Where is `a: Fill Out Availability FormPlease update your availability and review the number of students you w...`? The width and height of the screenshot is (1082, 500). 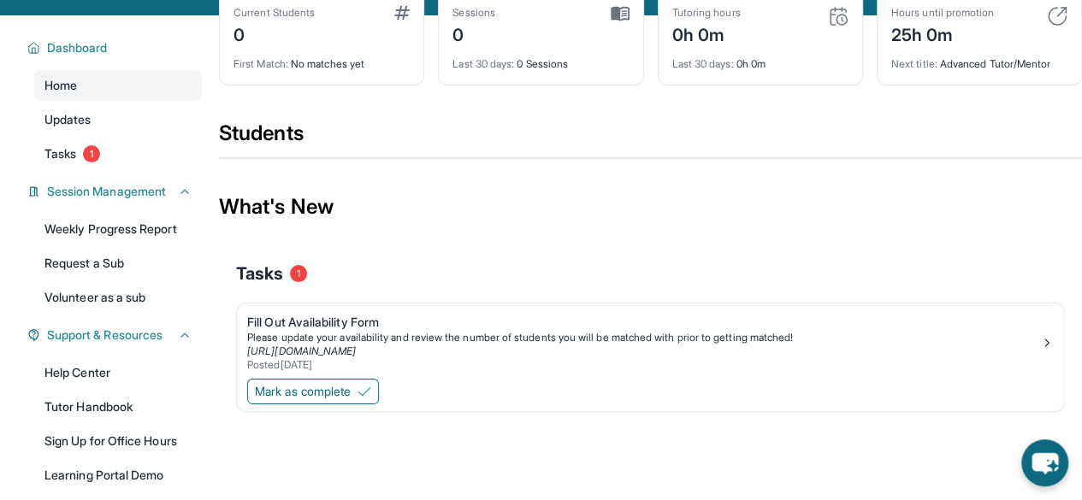
a: Fill Out Availability FormPlease update your availability and review the number of students you w... is located at coordinates (650, 340).